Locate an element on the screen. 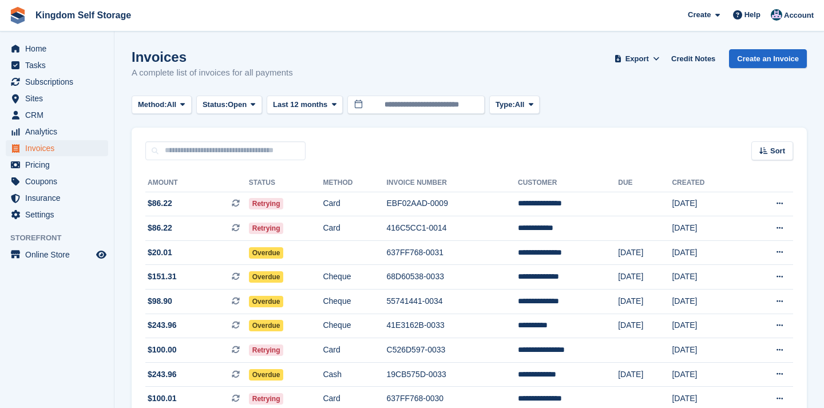  td: 68D60538-0033 is located at coordinates (452, 277).